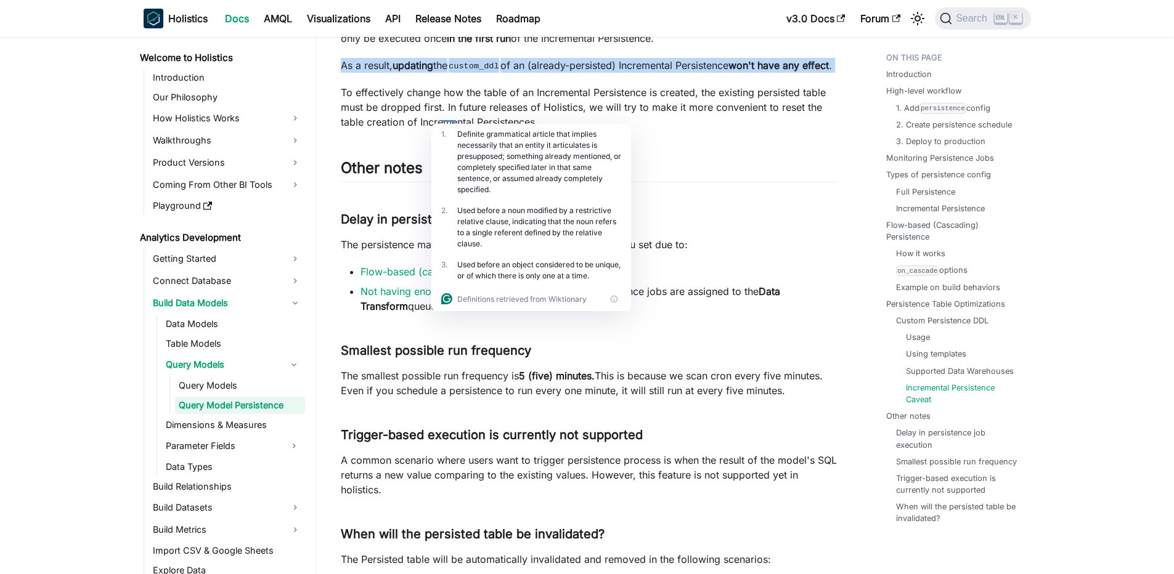 The image size is (1174, 574). What do you see at coordinates (954, 231) in the screenshot?
I see `a: Flow-based (Cascading) Persistence` at bounding box center [954, 231].